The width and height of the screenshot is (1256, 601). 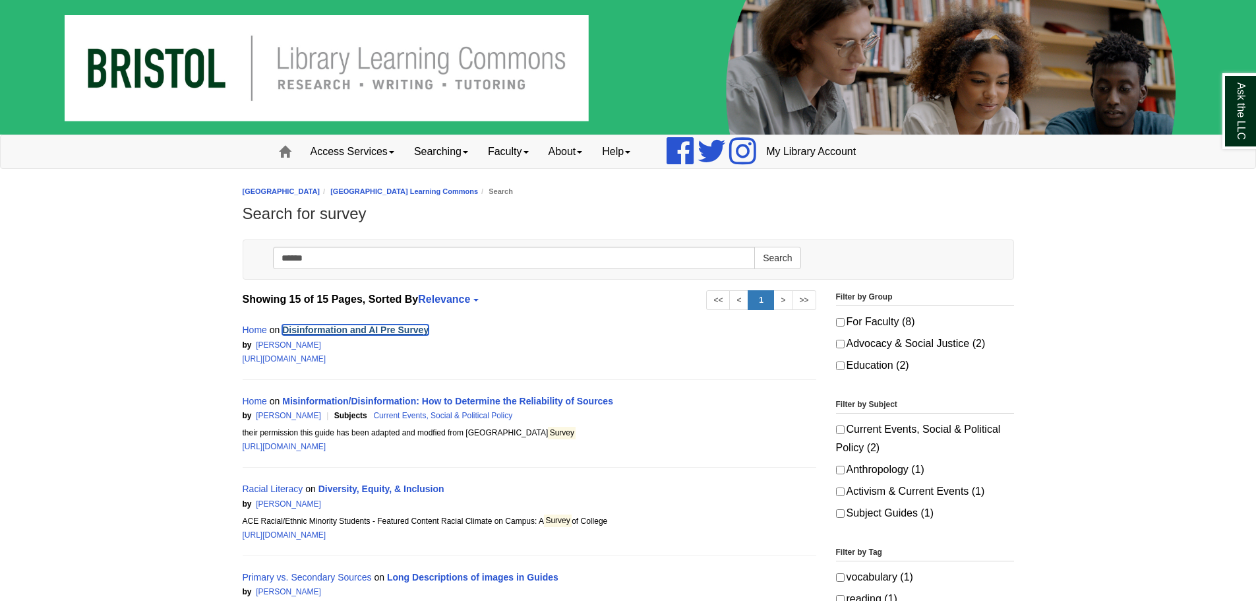 I want to click on input: Activism & Current Events (1), so click(x=840, y=491).